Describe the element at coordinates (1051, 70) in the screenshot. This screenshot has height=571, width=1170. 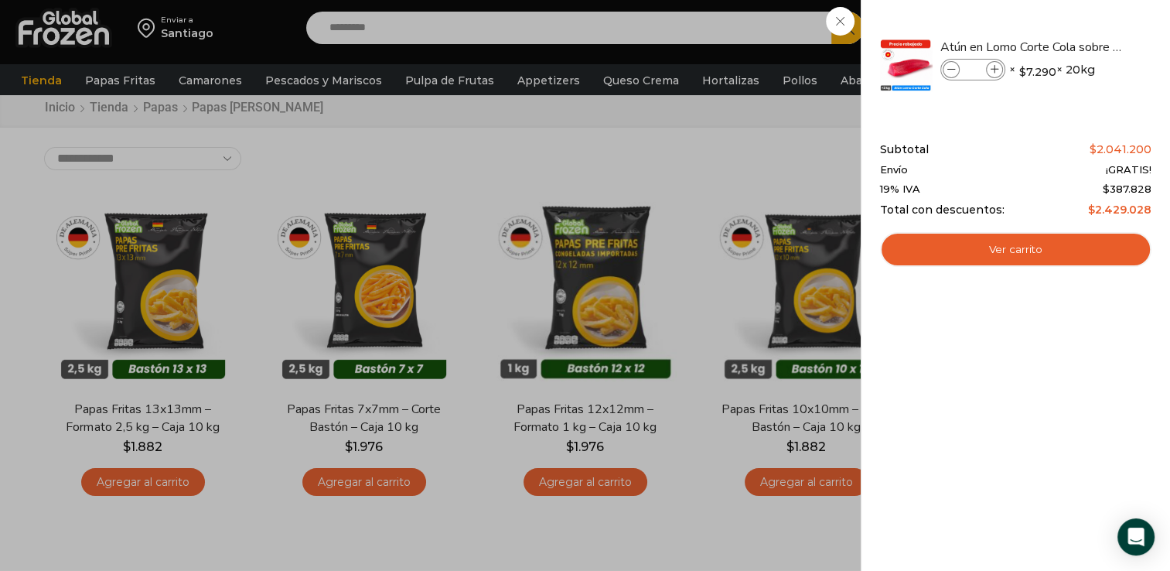
I see `span: × × 20kg` at that location.